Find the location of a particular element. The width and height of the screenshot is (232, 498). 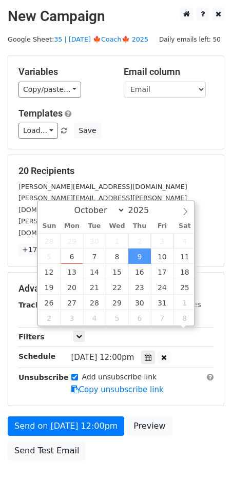

span: Fri is located at coordinates (162, 226).